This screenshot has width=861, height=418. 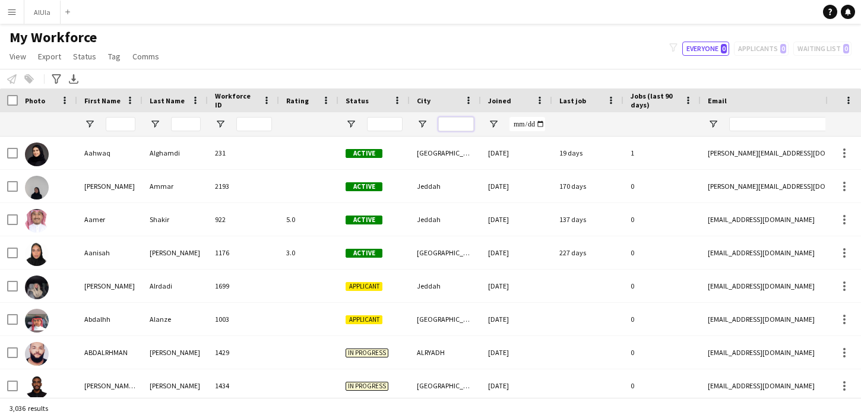 I want to click on input: First Name Filter Input, so click(x=120, y=124).